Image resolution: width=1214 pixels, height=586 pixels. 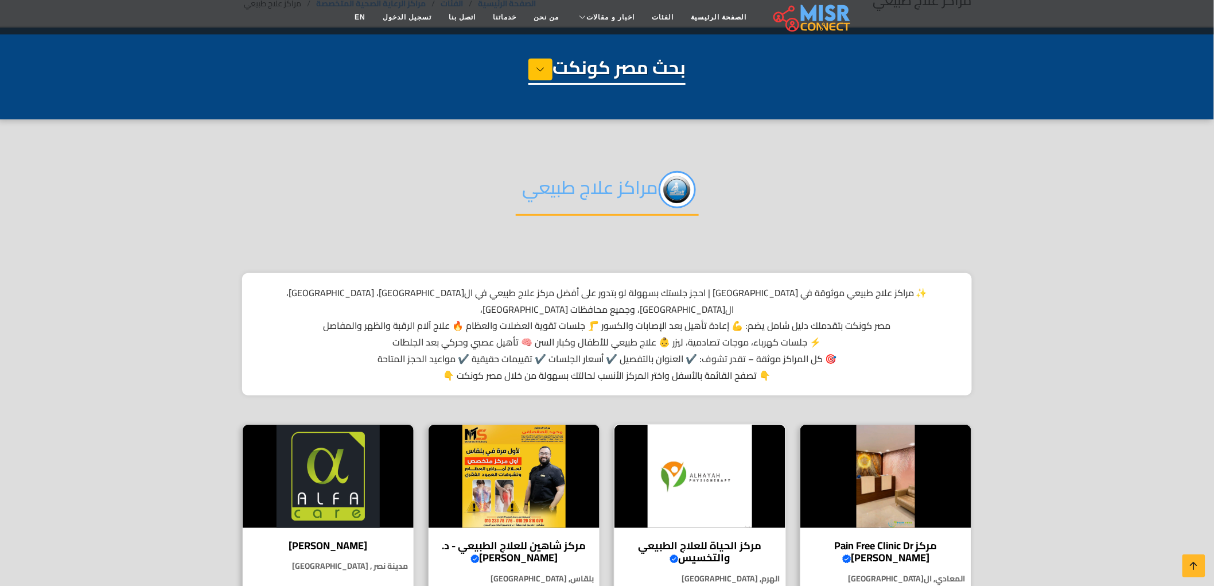 I want to click on img: مركز الحياة للعلاج الطبيعي والتخسيس, so click(x=700, y=476).